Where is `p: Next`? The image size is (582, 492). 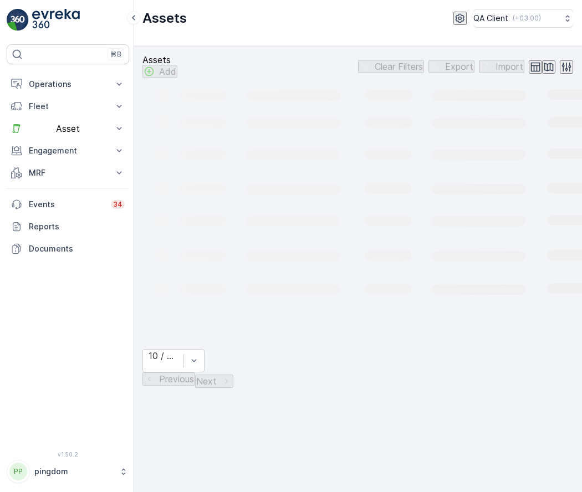 p: Next is located at coordinates (206, 381).